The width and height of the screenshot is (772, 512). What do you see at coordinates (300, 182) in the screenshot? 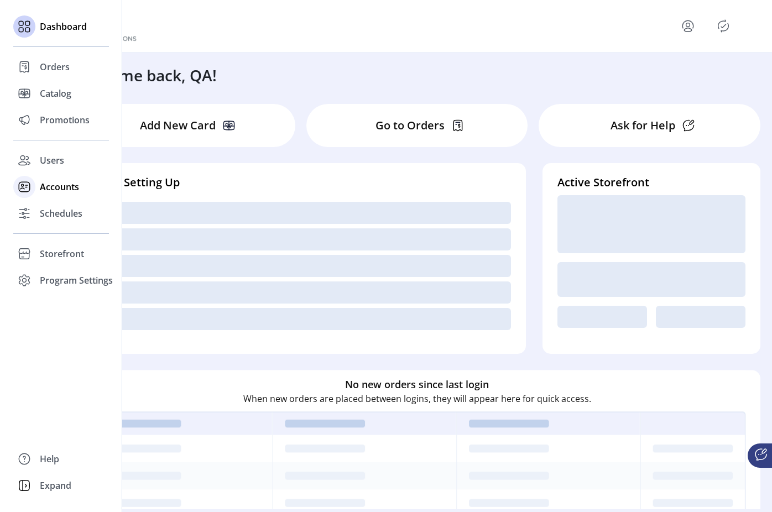
I see `h4: Finish Setting Up` at bounding box center [300, 182].